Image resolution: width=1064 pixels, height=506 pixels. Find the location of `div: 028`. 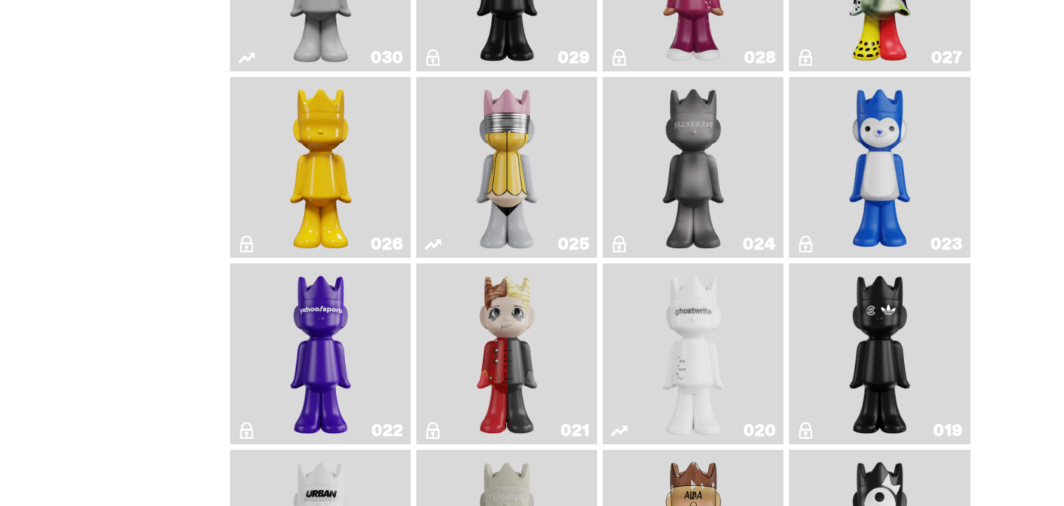

div: 028 is located at coordinates (759, 58).